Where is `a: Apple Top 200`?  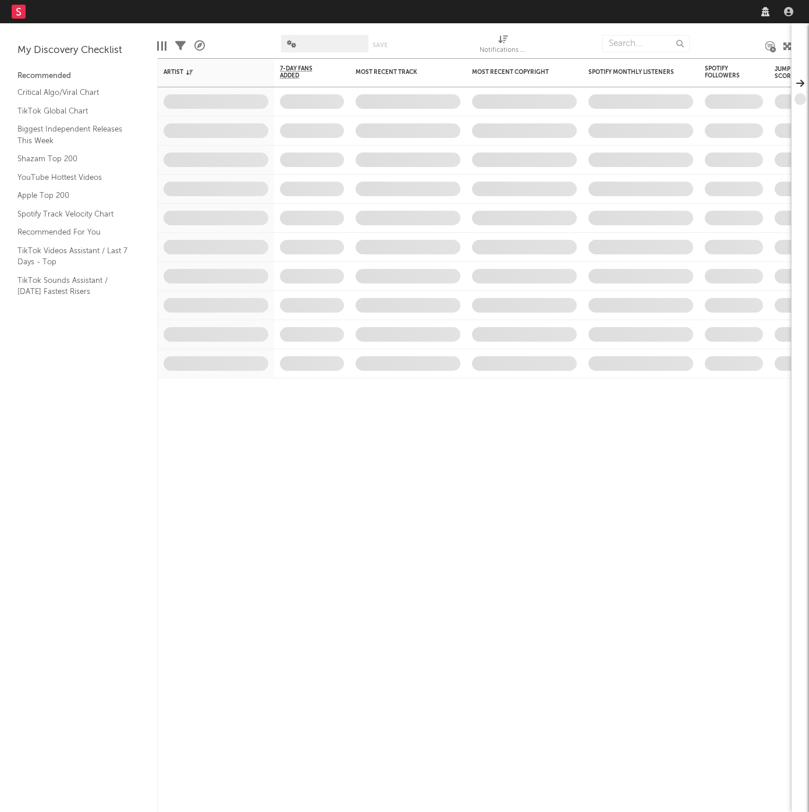
a: Apple Top 200 is located at coordinates (73, 196).